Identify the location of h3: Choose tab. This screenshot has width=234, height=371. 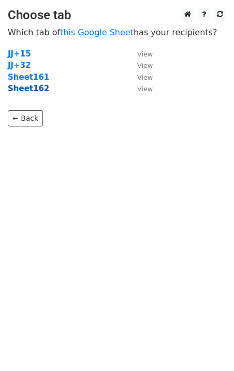
(117, 15).